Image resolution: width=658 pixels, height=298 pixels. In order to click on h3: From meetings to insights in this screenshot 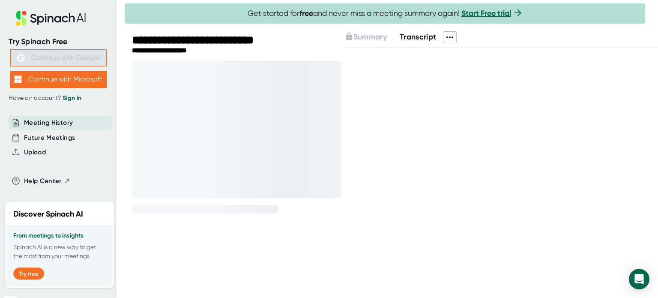, I will do `click(60, 236)`.